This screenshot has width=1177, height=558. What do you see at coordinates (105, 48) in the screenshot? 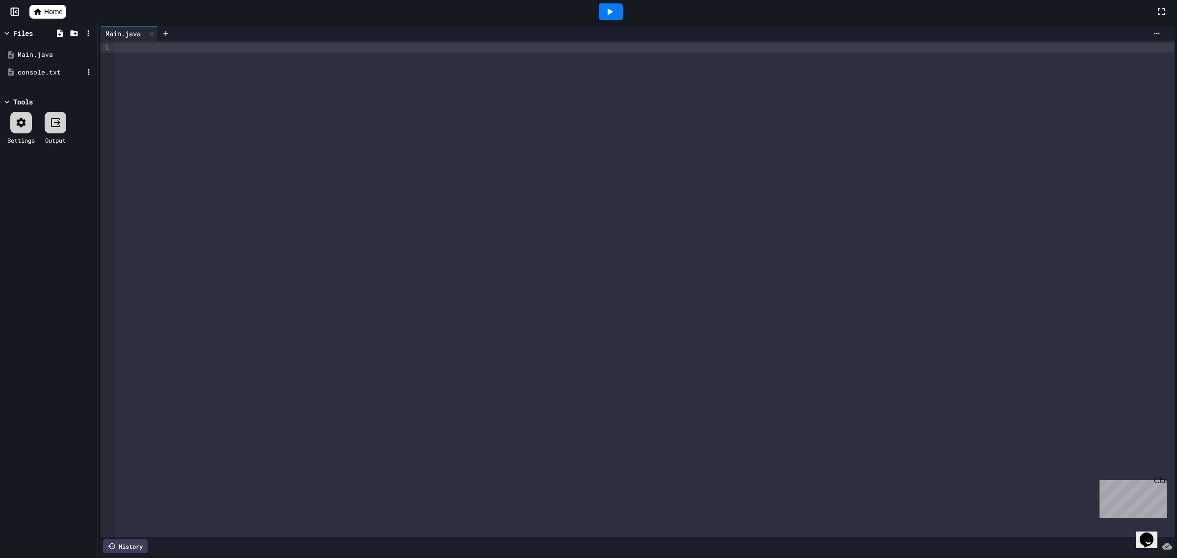
I see `div: 1` at bounding box center [105, 48].